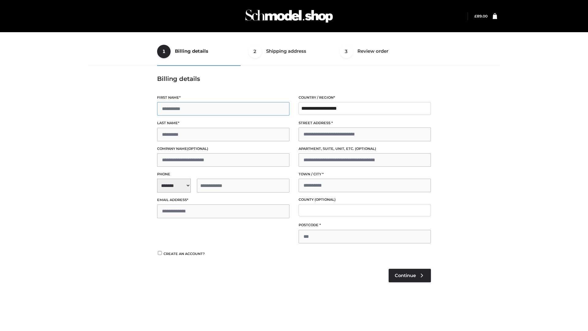 The width and height of the screenshot is (588, 331). I want to click on label: Postcode, so click(365, 225).